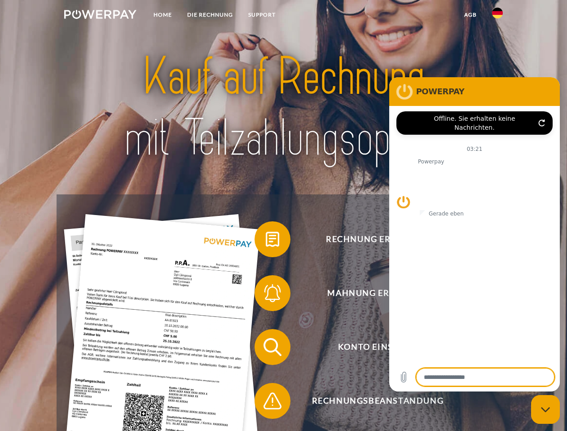  I want to click on h2: POWERPAY, so click(98, 14).